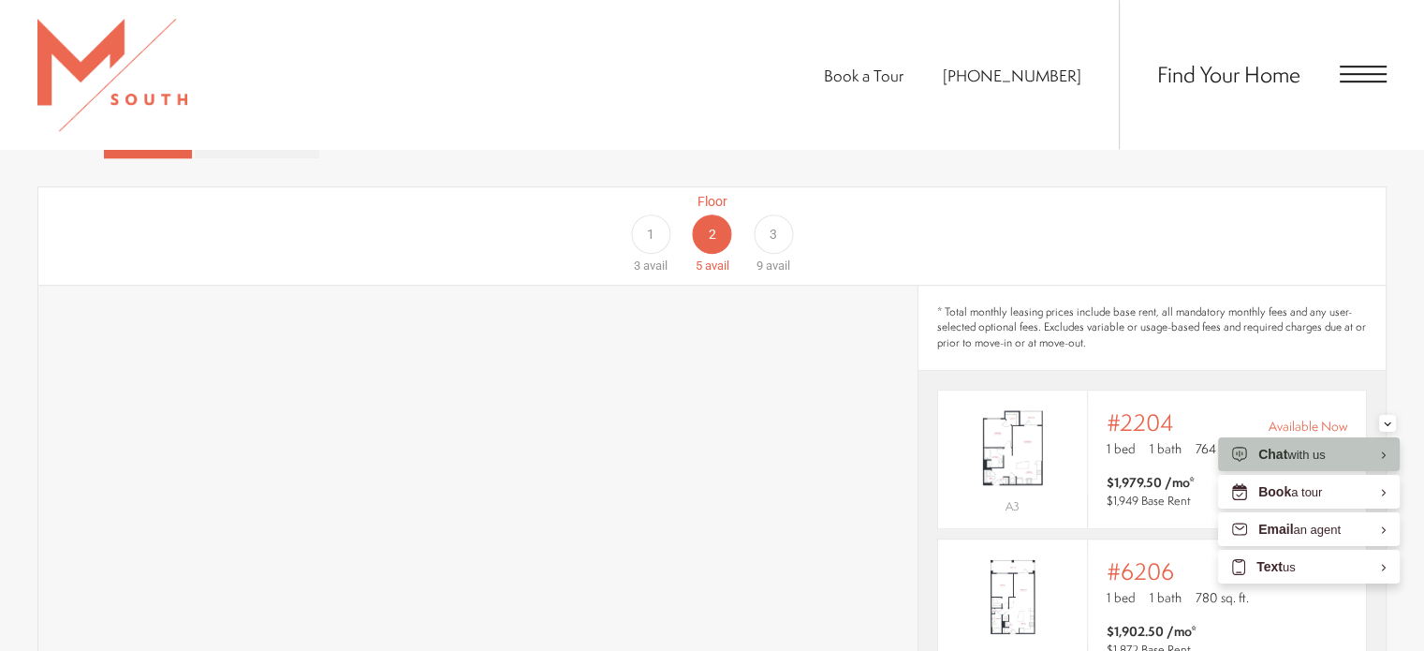 The width and height of the screenshot is (1424, 651). I want to click on span: #2204, so click(1140, 422).